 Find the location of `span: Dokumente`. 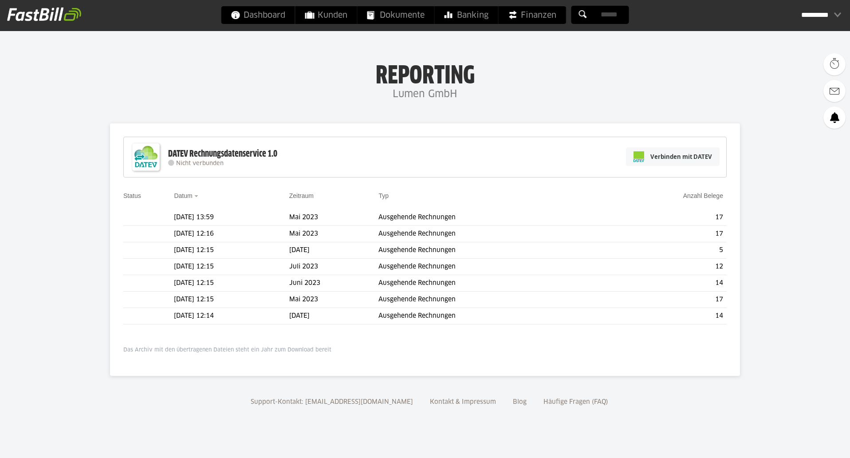

span: Dokumente is located at coordinates (396, 15).